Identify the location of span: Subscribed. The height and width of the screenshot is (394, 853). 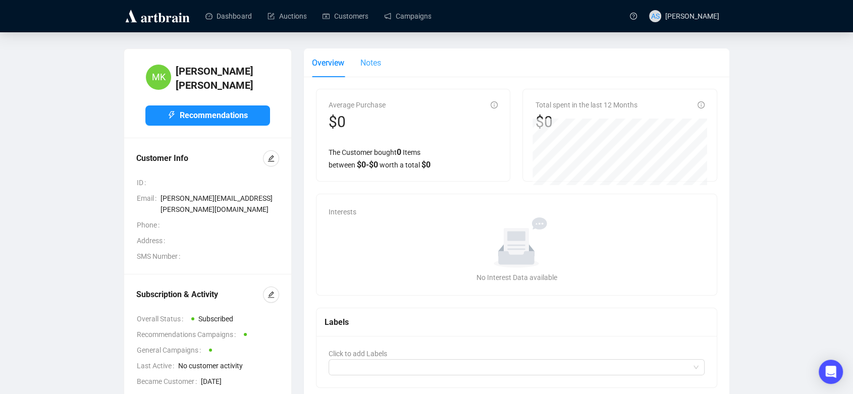
(216, 319).